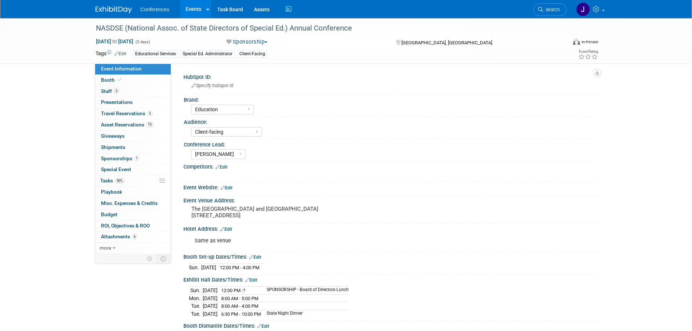  I want to click on div: Exhibit Hall Dates/Times:, so click(390, 279).